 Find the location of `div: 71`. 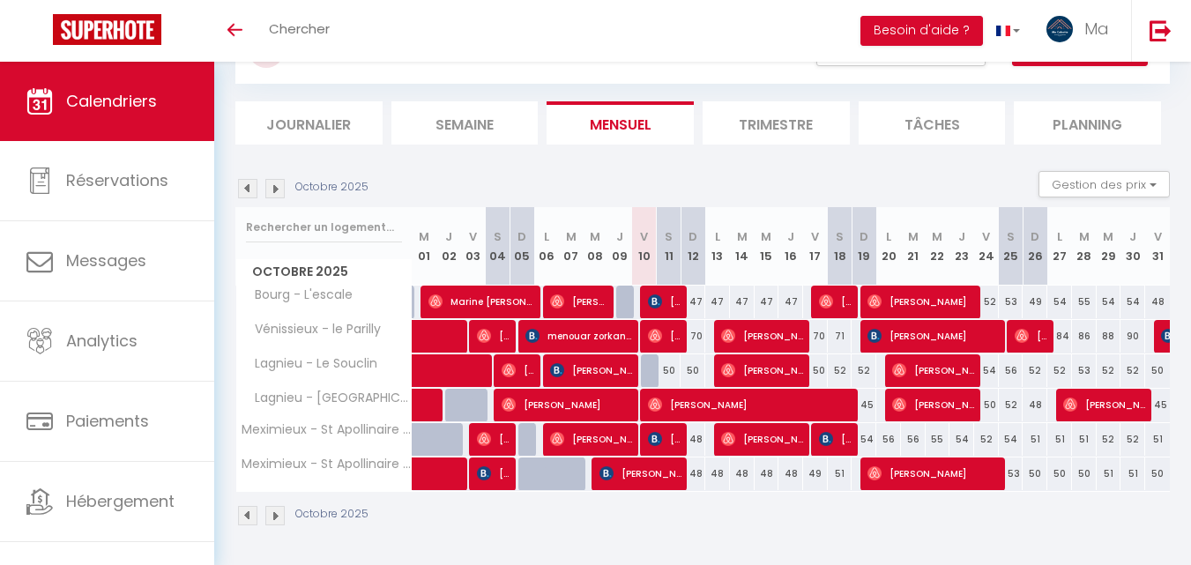

div: 71 is located at coordinates (840, 336).